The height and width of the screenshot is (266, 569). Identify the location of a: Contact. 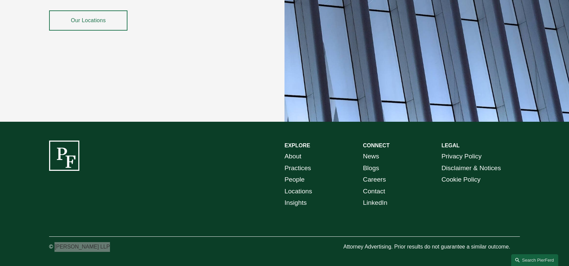
(374, 191).